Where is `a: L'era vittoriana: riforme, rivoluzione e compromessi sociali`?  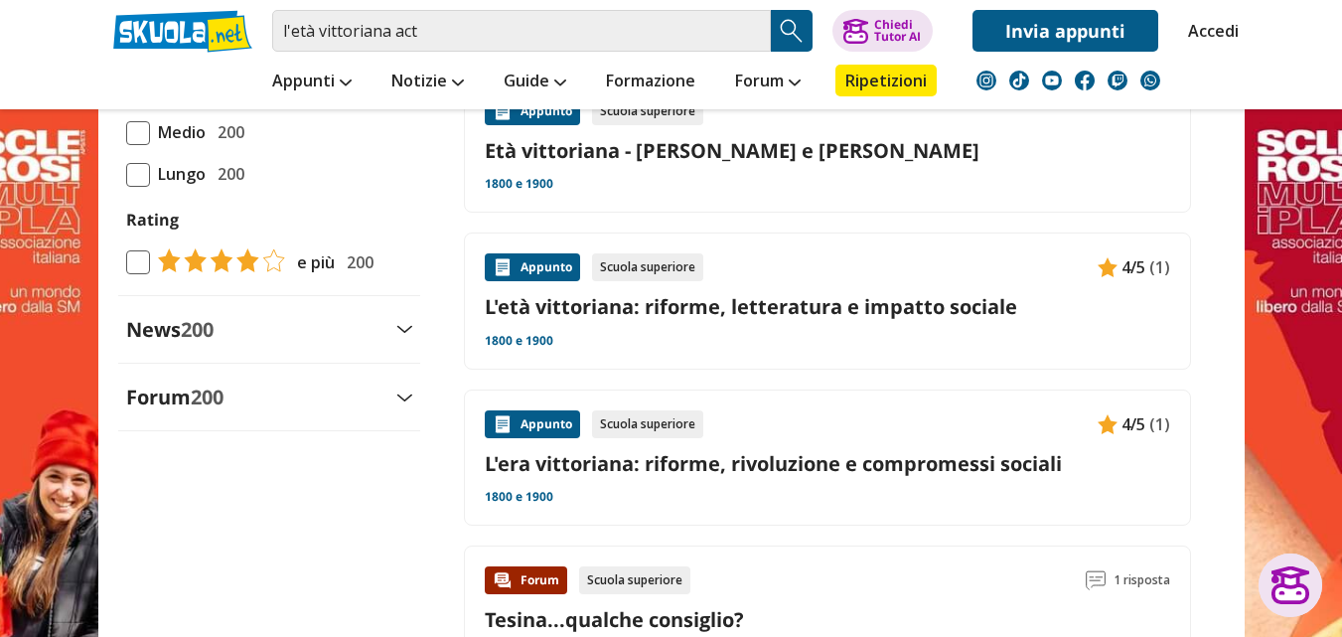 a: L'era vittoriana: riforme, rivoluzione e compromessi sociali is located at coordinates (827, 463).